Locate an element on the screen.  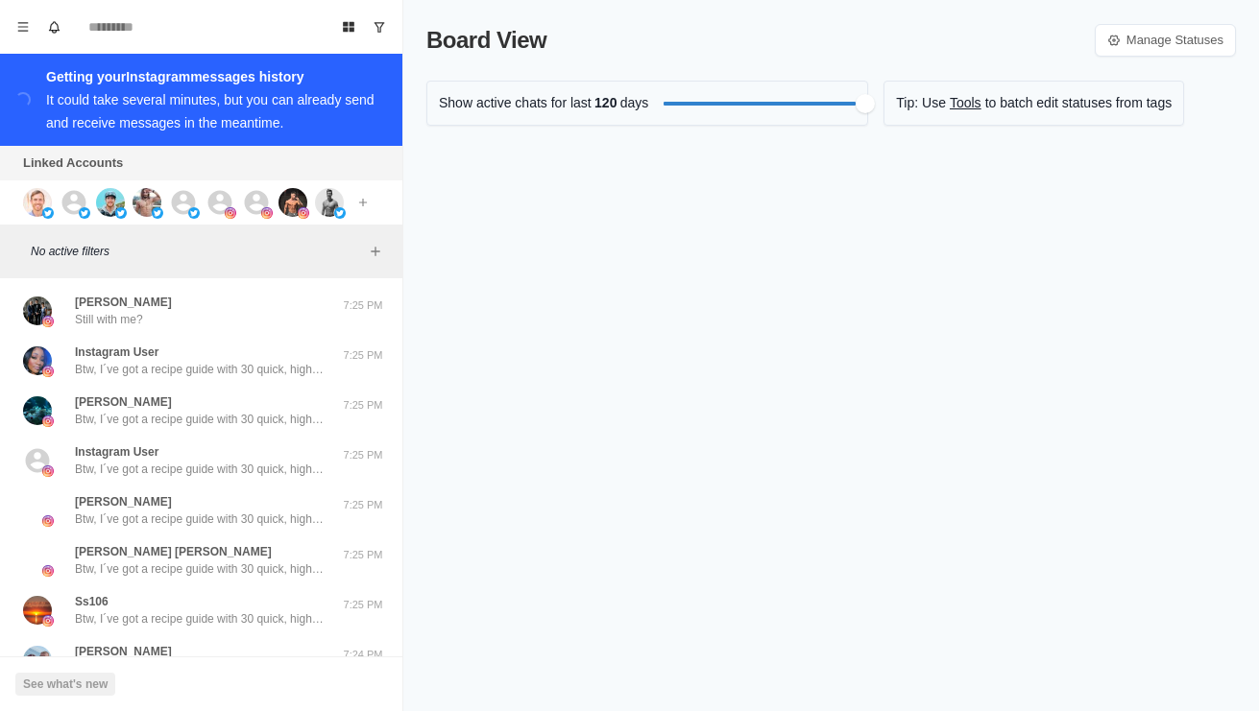
p: 7:24 PM is located at coordinates (363, 655).